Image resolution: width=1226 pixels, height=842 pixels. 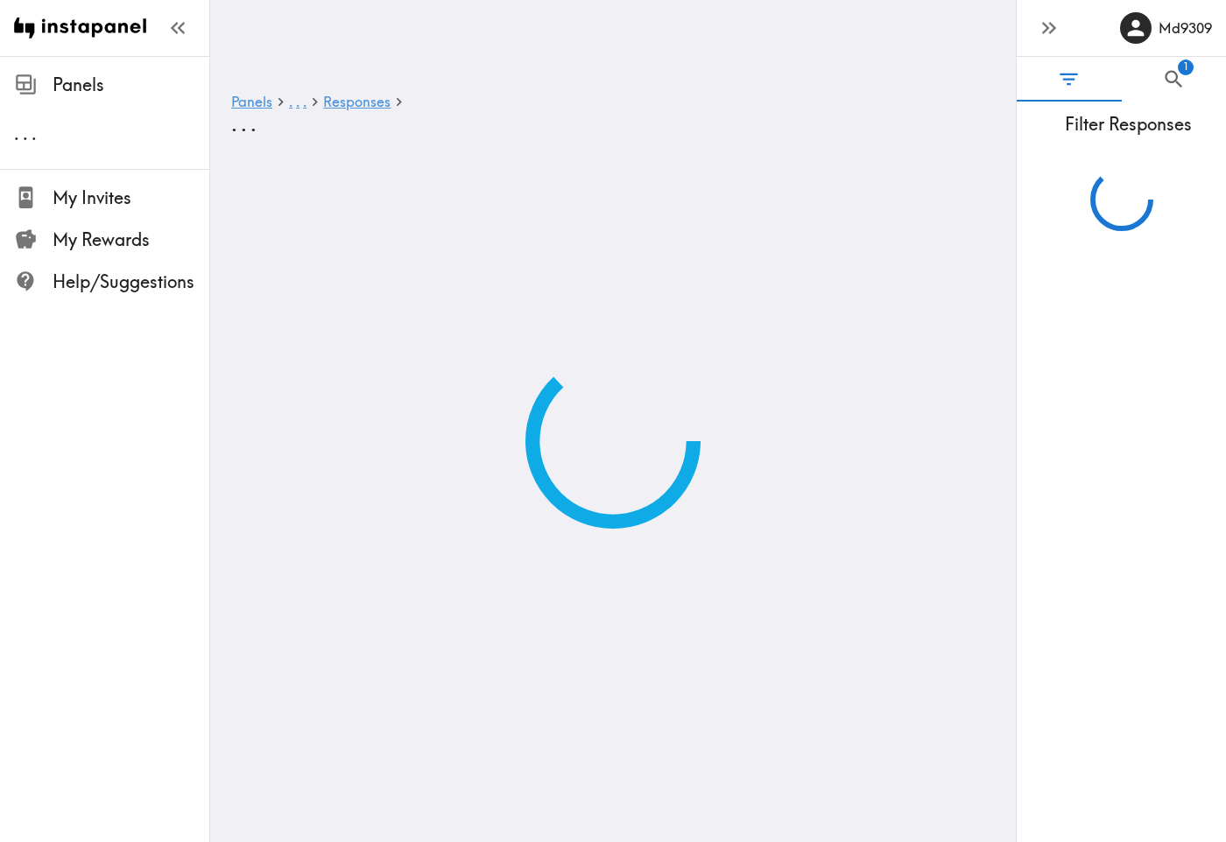 I want to click on a: Panels, so click(x=251, y=102).